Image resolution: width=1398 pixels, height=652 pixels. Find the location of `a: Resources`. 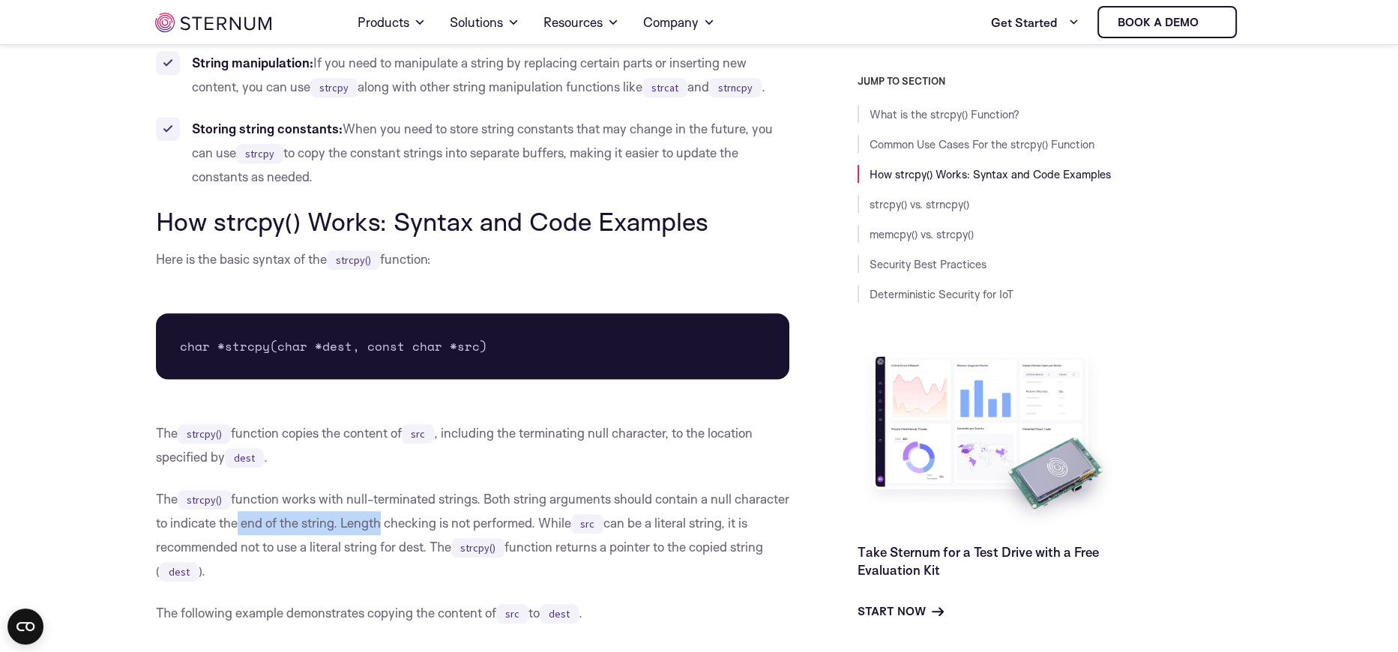

a: Resources is located at coordinates (581, 22).